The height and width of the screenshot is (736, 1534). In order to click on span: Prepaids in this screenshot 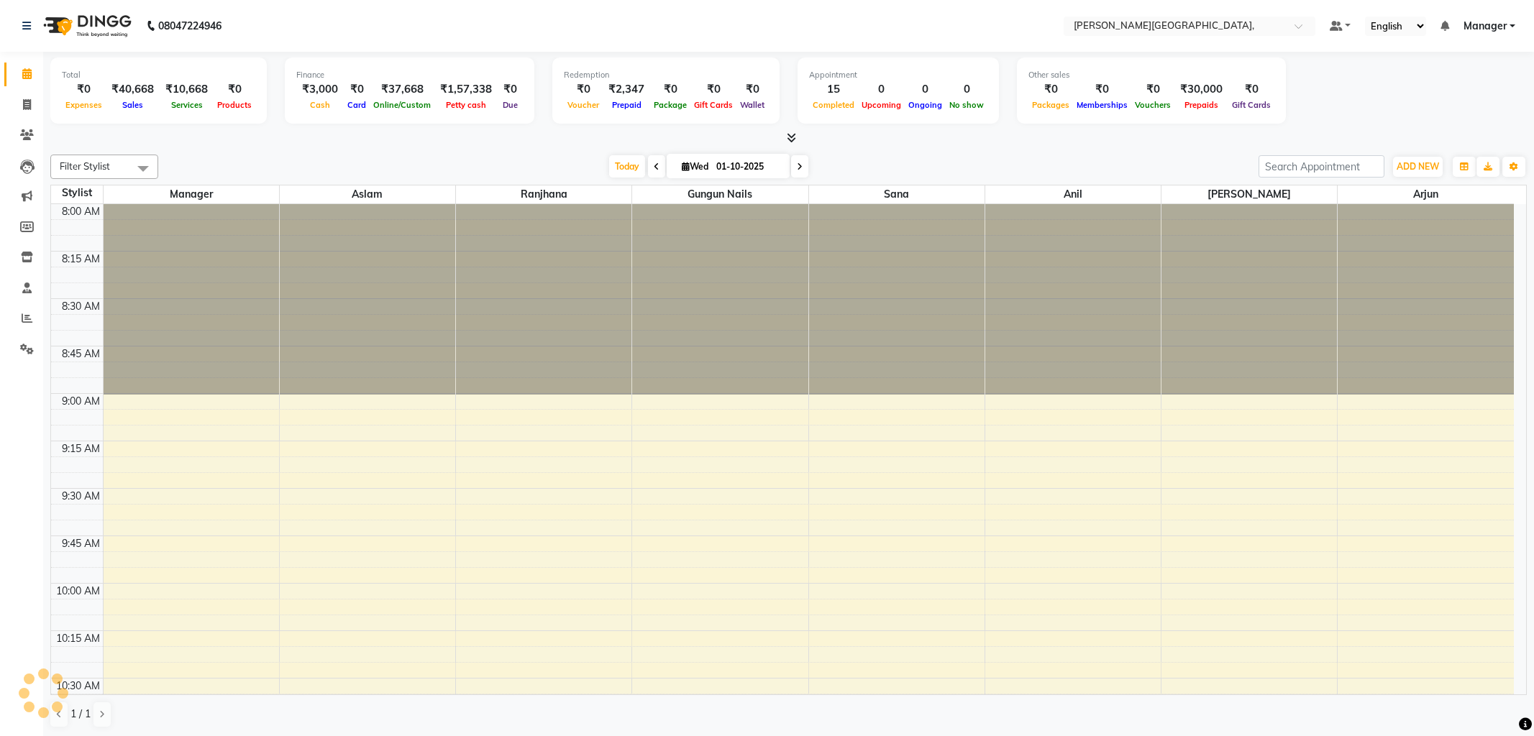, I will do `click(1201, 105)`.